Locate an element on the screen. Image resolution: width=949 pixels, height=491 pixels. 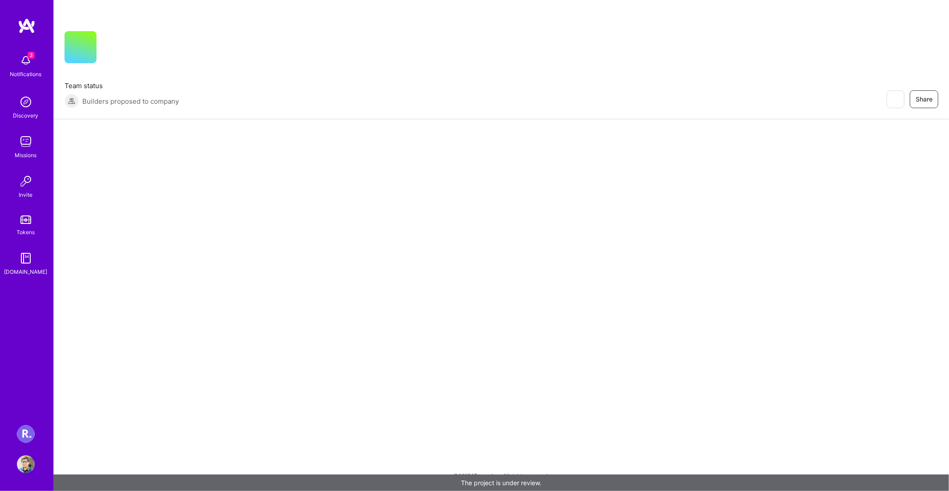
img: Invite is located at coordinates (26, 181).